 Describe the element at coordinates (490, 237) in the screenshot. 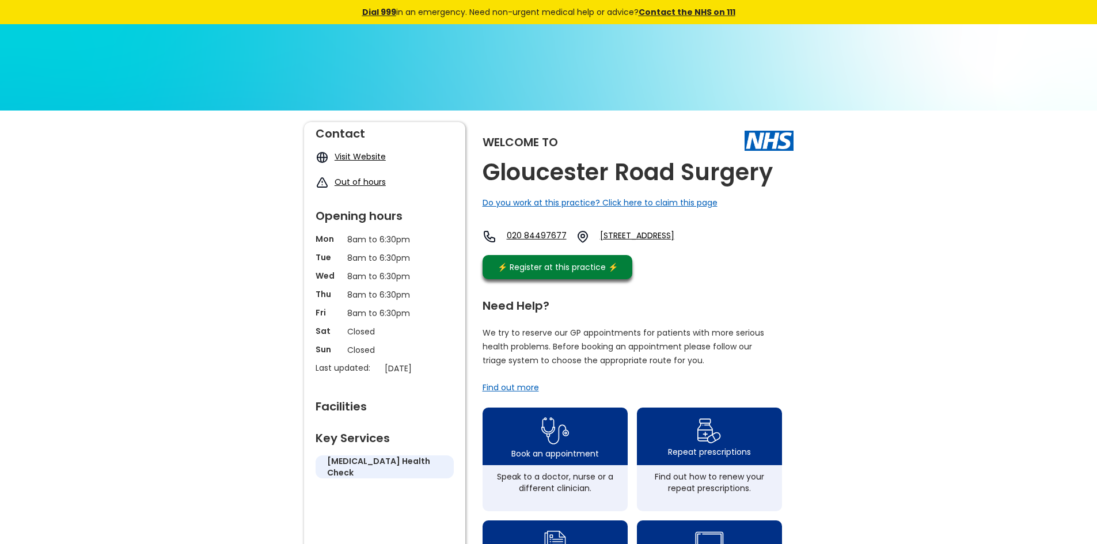

I see `img: telephone icon` at that location.